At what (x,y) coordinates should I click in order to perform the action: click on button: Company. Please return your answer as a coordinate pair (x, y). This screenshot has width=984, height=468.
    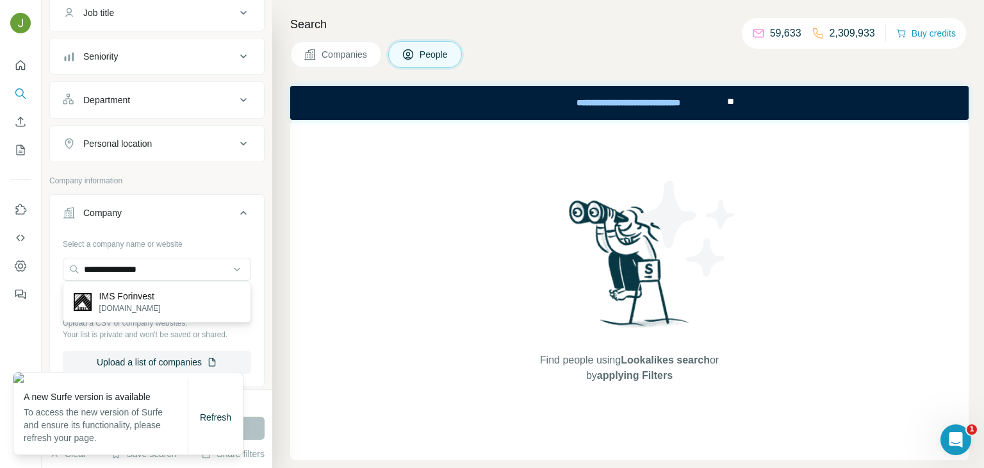
    Looking at the image, I should click on (157, 215).